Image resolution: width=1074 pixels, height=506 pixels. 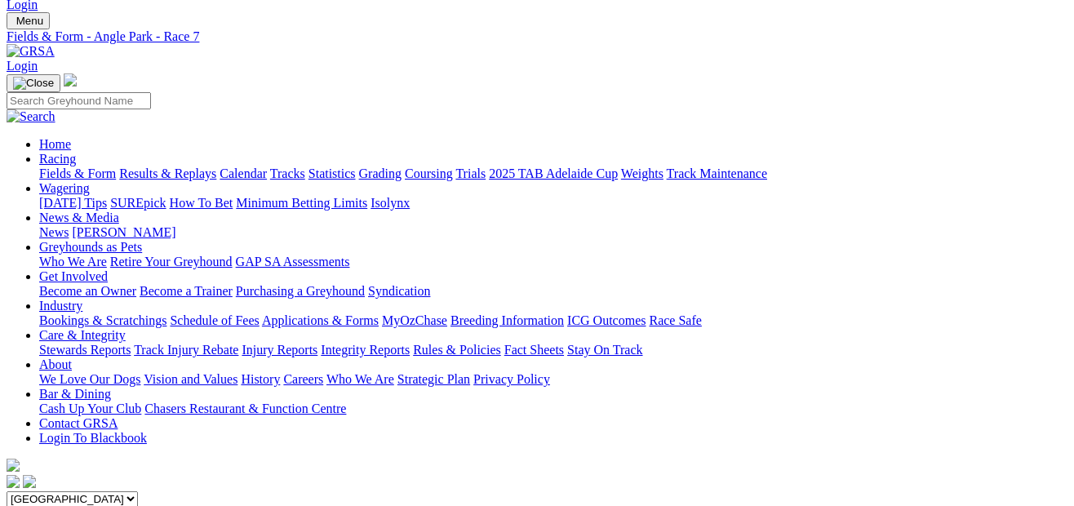 What do you see at coordinates (320, 320) in the screenshot?
I see `a: Applications & Forms` at bounding box center [320, 320].